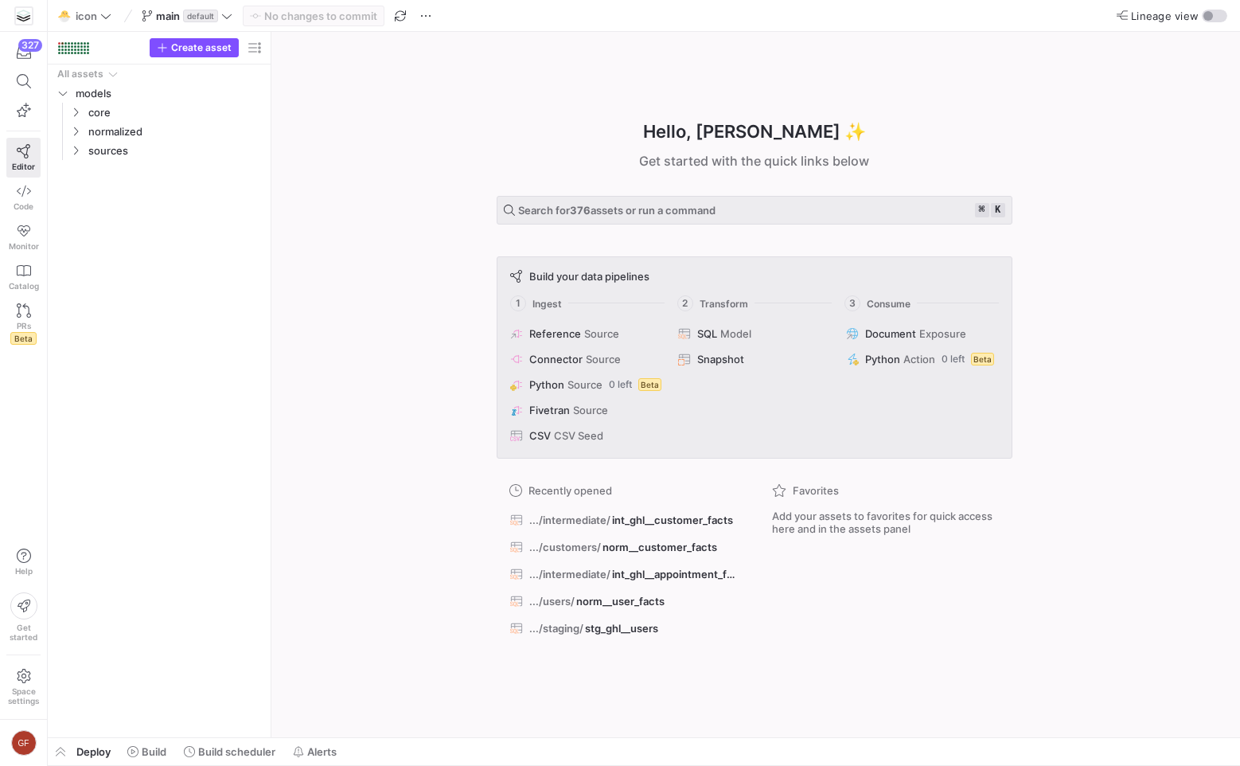 Image resolution: width=1240 pixels, height=766 pixels. What do you see at coordinates (922, 333) in the screenshot?
I see `button: DocumentExposure` at bounding box center [922, 333].